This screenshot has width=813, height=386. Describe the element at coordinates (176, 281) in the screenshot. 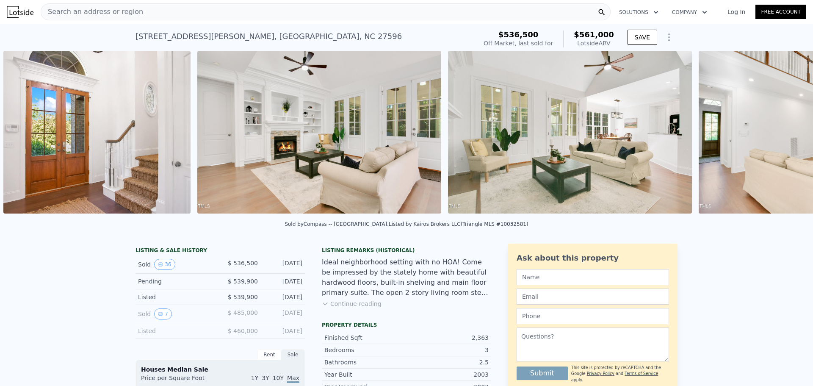

I see `div: Pending` at that location.